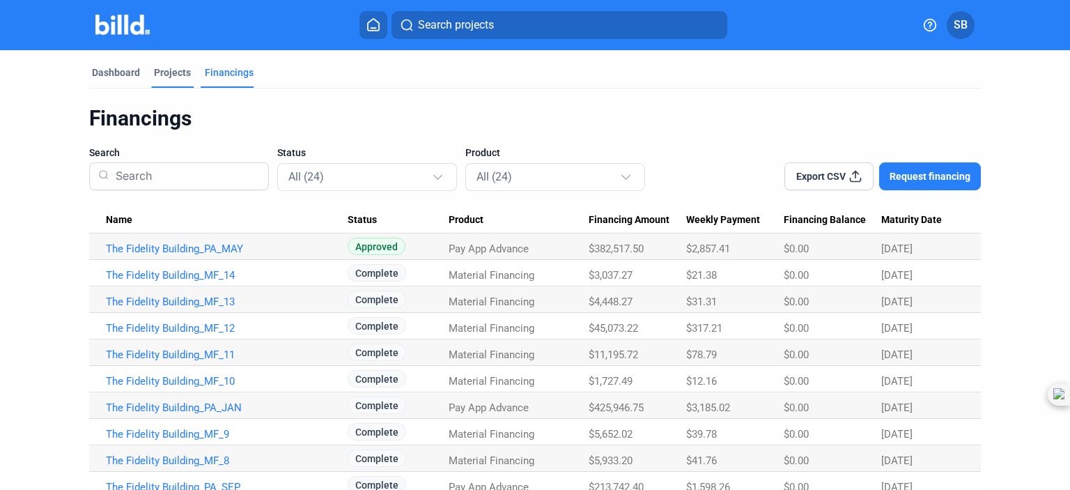 This screenshot has height=490, width=1070. I want to click on span: Maturity Date, so click(911, 220).